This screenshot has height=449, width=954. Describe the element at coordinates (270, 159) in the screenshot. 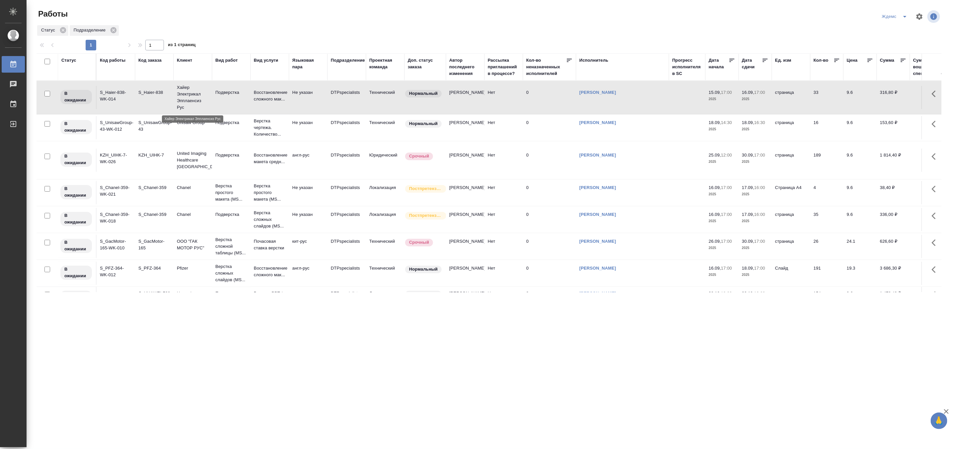

I see `p: Восстановление макета средн...` at that location.